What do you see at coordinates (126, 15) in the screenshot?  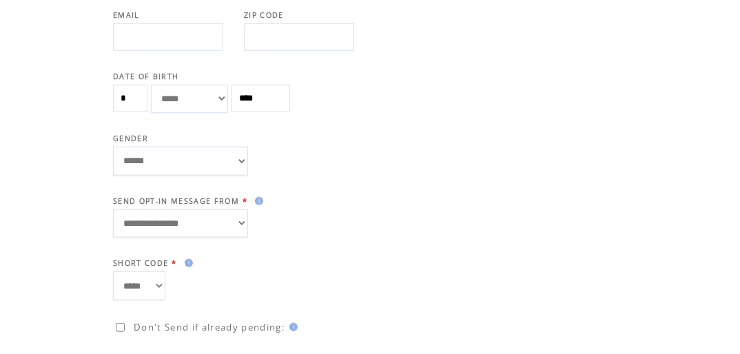 I see `span: EMAIL` at bounding box center [126, 15].